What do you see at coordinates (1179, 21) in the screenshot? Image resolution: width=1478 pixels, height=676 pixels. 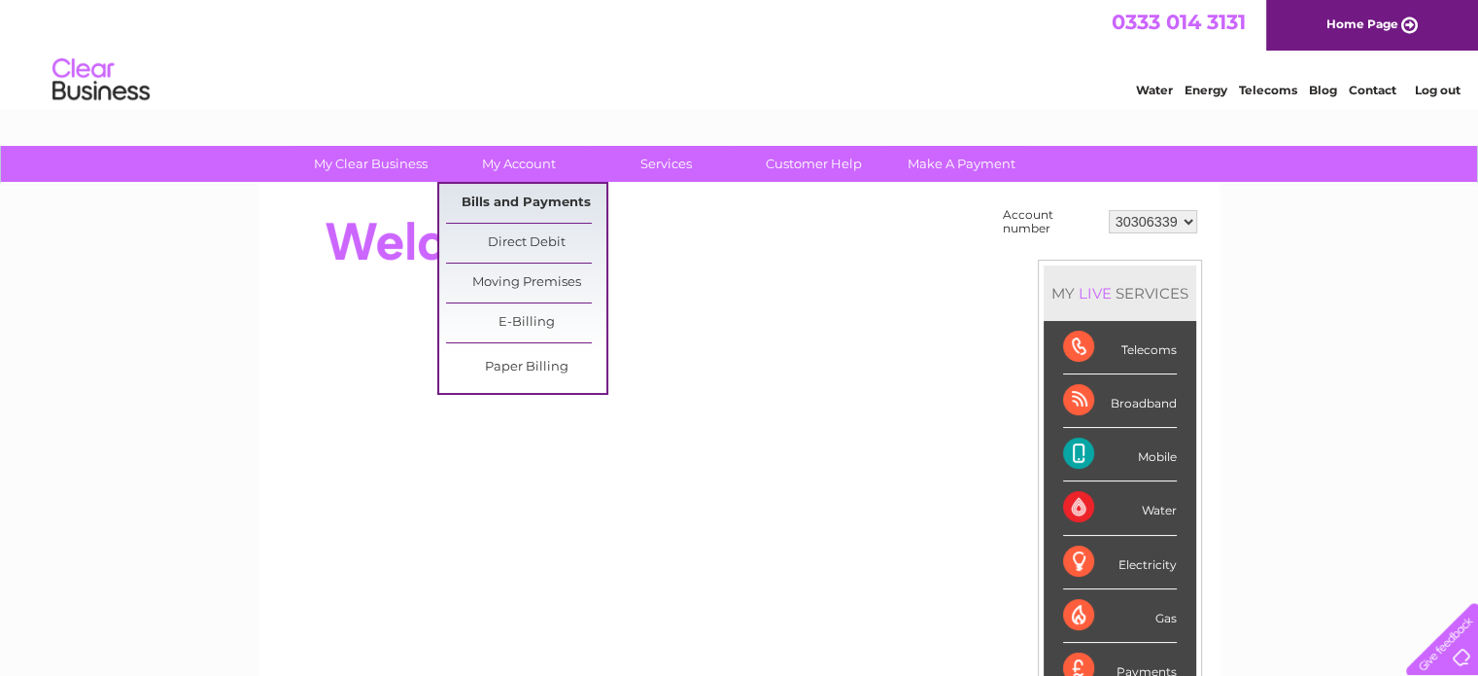 I see `span: 0333 014 3131` at bounding box center [1179, 21].